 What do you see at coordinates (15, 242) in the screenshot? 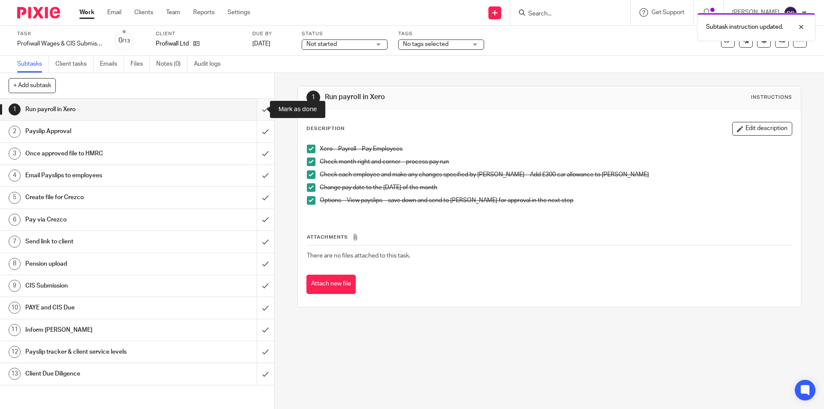
I see `div: 7` at bounding box center [15, 242].